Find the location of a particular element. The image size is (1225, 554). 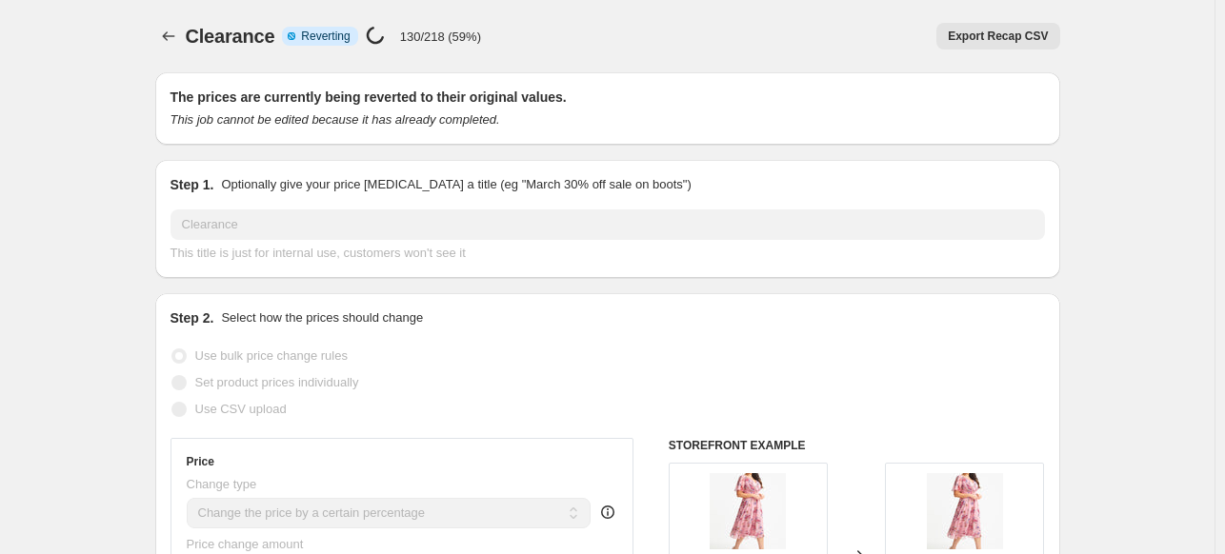

h2: Step 2. is located at coordinates (192, 318).